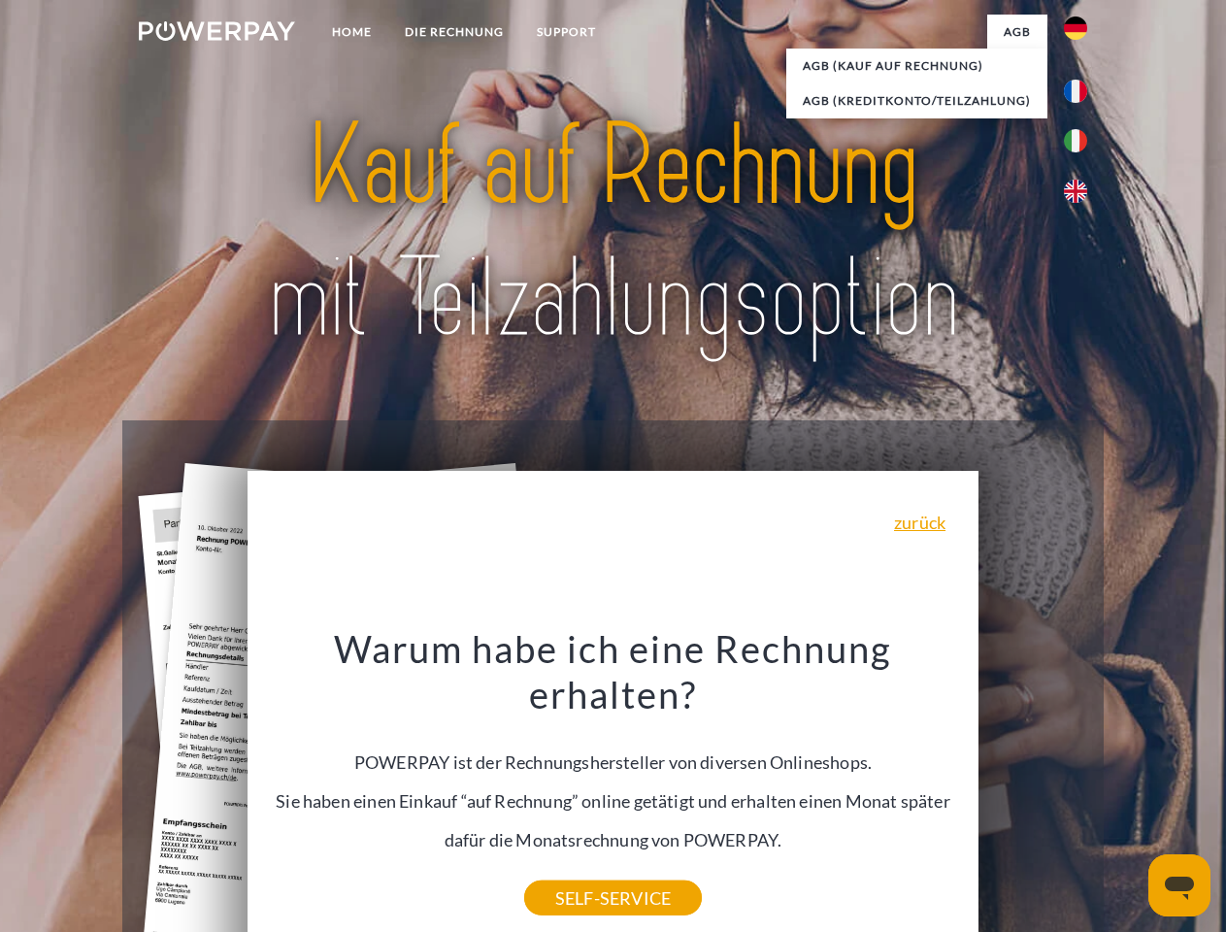 This screenshot has height=932, width=1226. I want to click on a: AGB (Kreditkonto/Teilzahlung), so click(916, 101).